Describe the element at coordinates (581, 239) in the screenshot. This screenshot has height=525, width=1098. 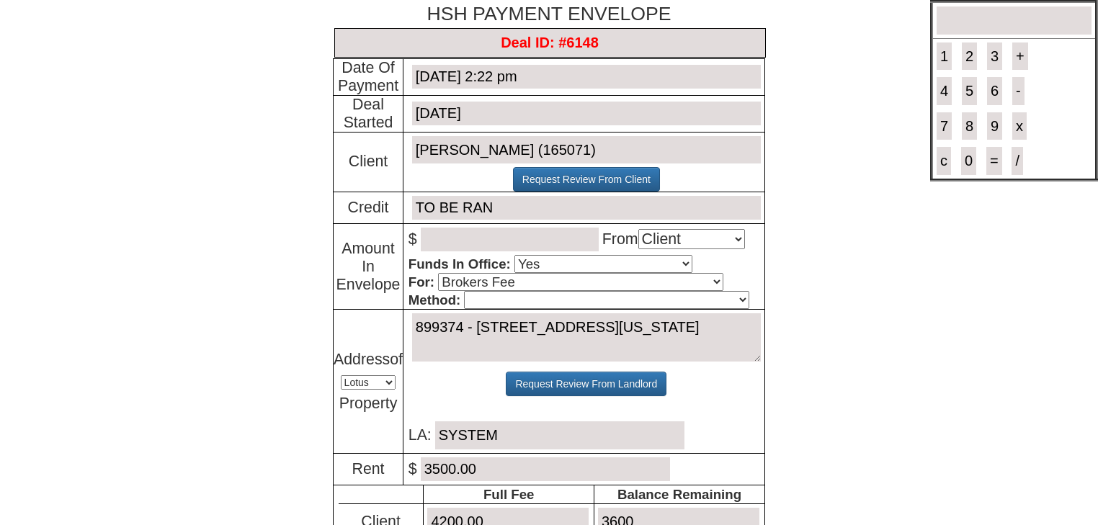
I see `span: From` at that location.